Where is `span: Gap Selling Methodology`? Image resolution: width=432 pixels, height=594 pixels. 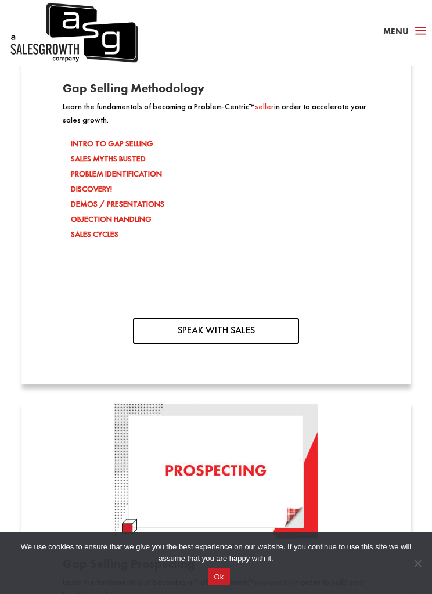
span: Gap Selling Methodology is located at coordinates (134, 88).